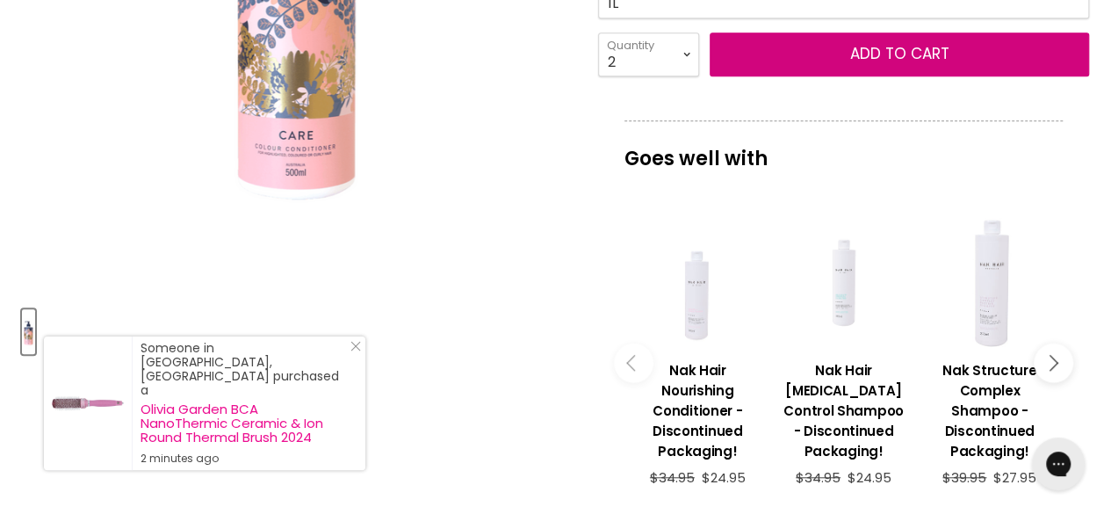 The image size is (1111, 514). Describe the element at coordinates (28, 331) in the screenshot. I see `button: Nak Care Coloured Conditioner` at that location.